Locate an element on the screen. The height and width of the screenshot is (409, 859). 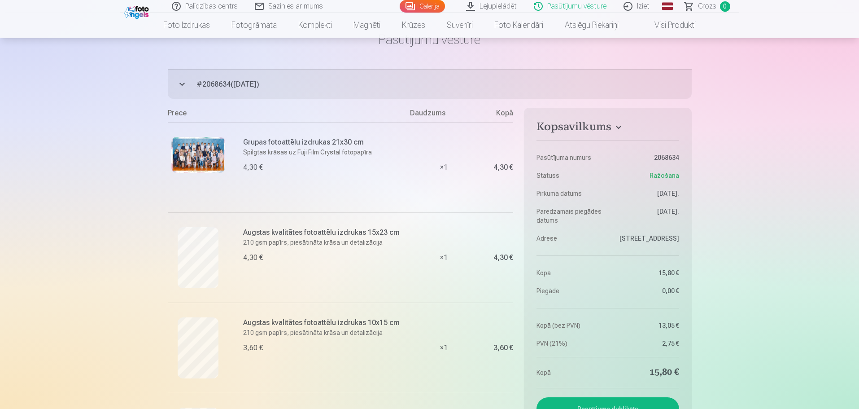
h6: Grupas fotoattēlu izdrukas 21x30 cm is located at coordinates (324, 142).